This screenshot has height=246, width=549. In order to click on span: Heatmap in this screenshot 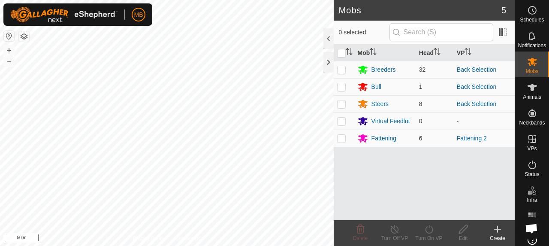, I will do `click(532, 226)`.